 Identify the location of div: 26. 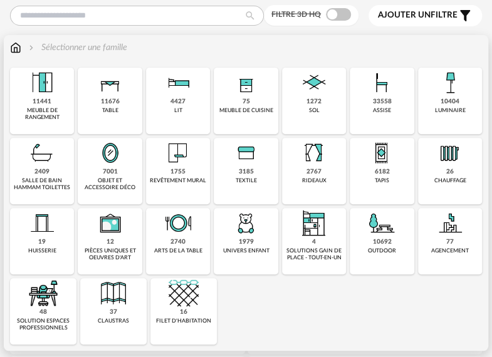
(450, 172).